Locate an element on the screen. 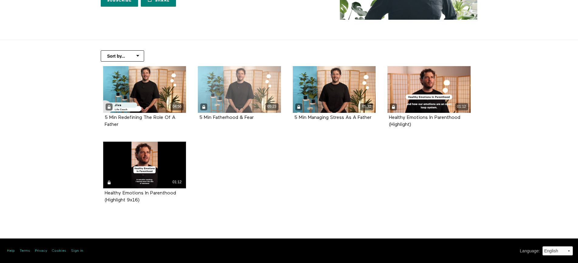 The width and height of the screenshot is (578, 263). strong: 5 Min Redefining The Role Of A Father is located at coordinates (140, 121).